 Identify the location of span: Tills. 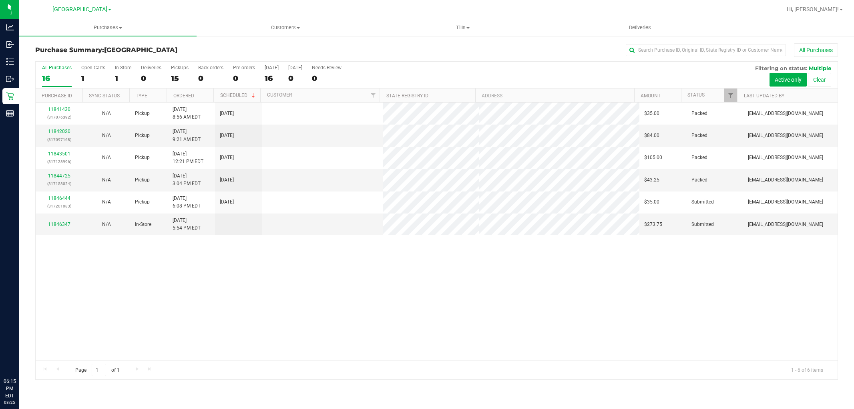
(462, 28).